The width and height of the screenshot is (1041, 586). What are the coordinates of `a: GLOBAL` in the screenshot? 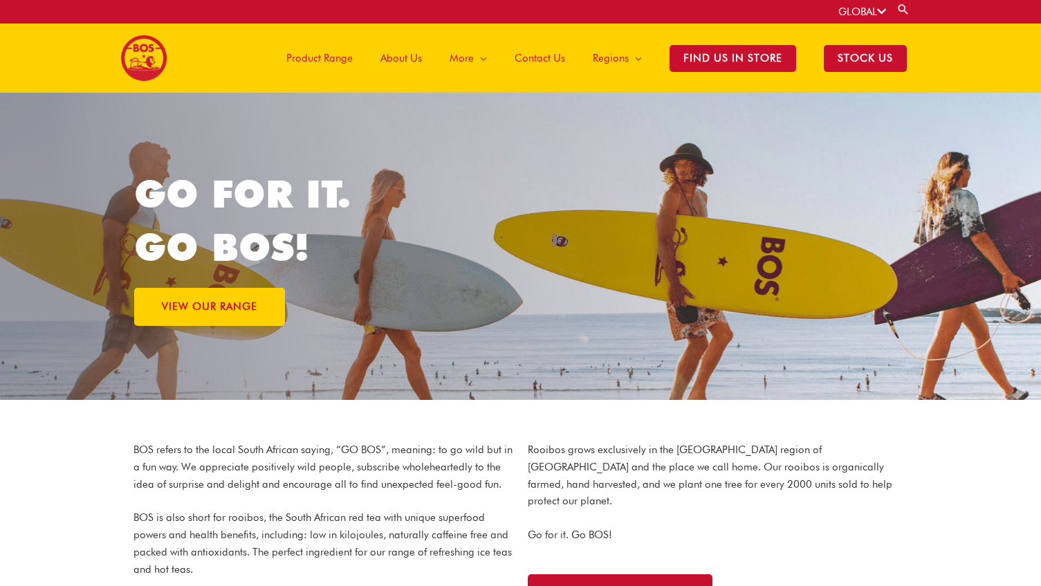 It's located at (862, 12).